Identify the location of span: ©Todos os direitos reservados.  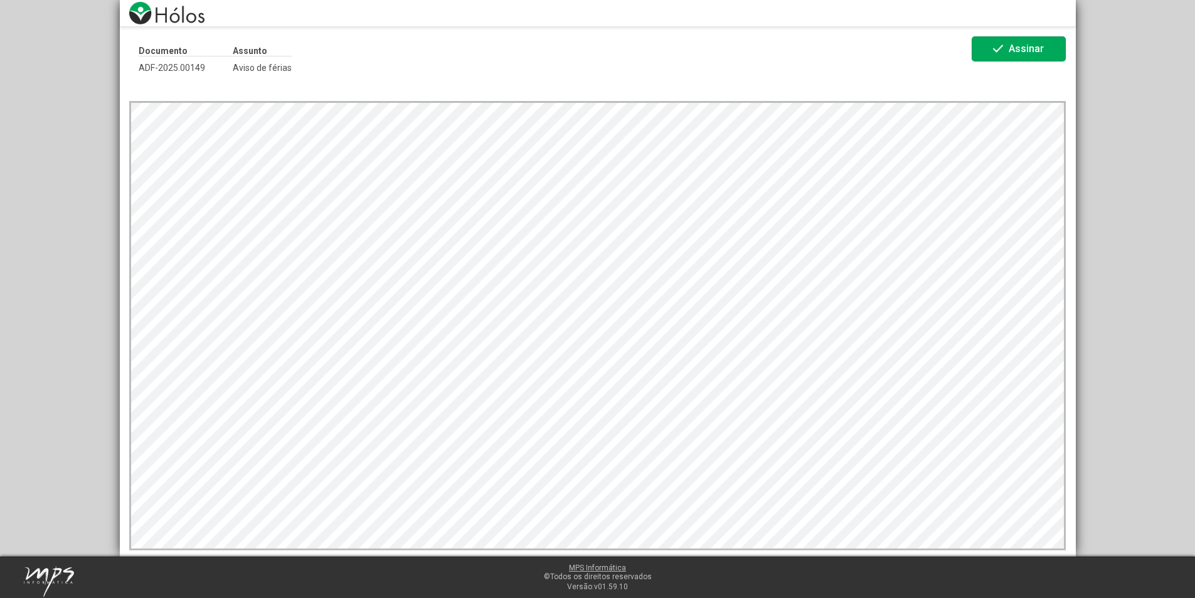
(598, 577).